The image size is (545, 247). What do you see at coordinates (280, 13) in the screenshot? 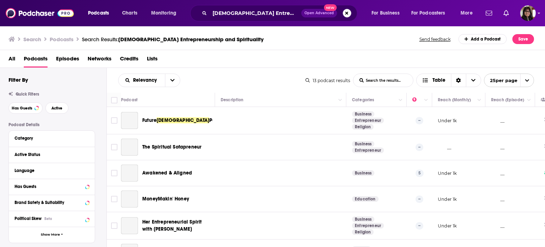
I see `div: Search podcasts, credits, & more...` at bounding box center [280, 13].